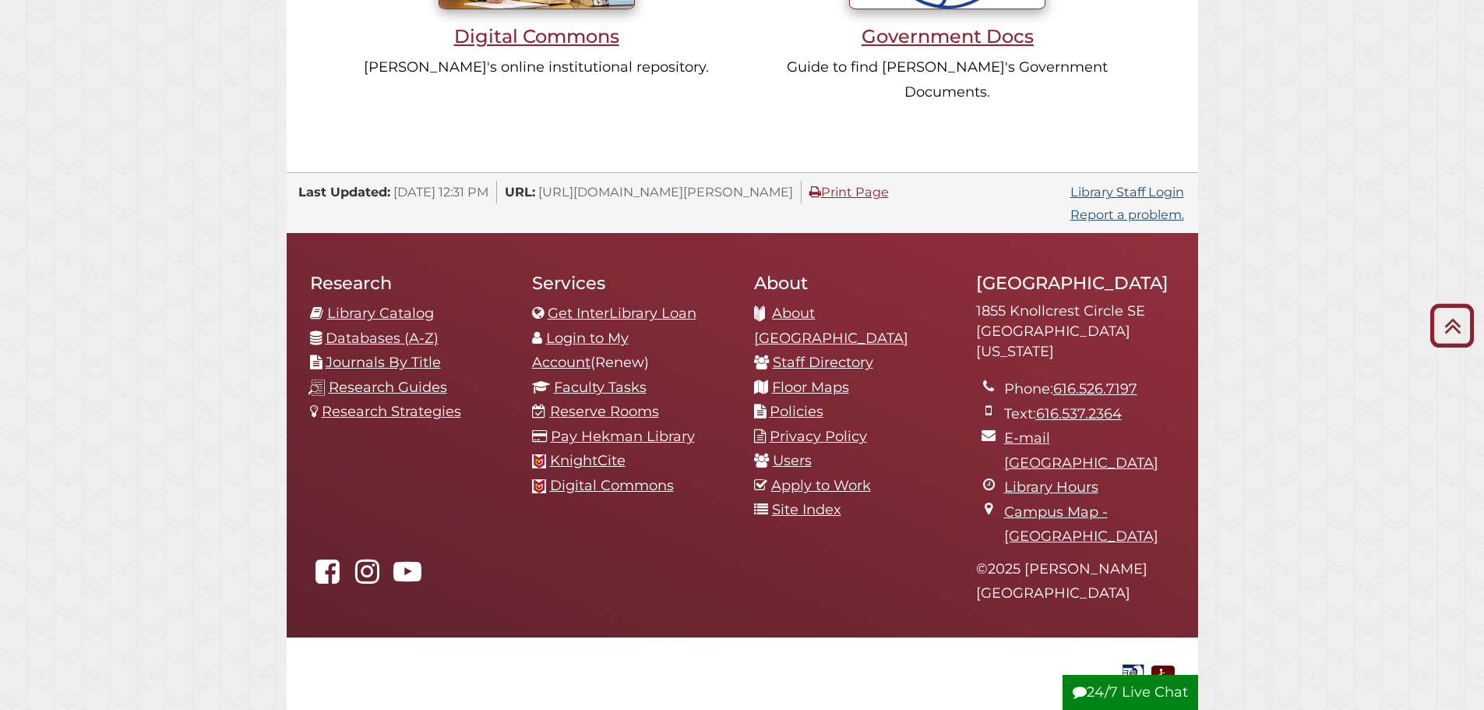  What do you see at coordinates (792, 460) in the screenshot?
I see `a: Users` at bounding box center [792, 460].